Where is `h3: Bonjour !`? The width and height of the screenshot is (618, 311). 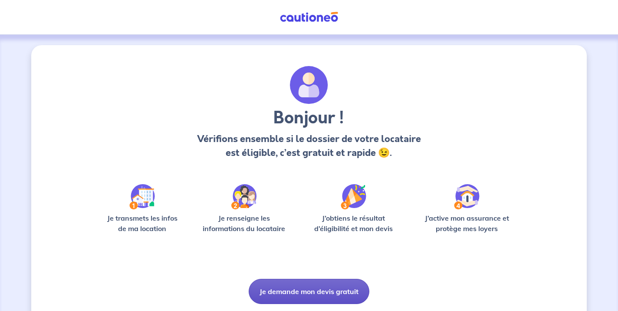 h3: Bonjour ! is located at coordinates (309, 118).